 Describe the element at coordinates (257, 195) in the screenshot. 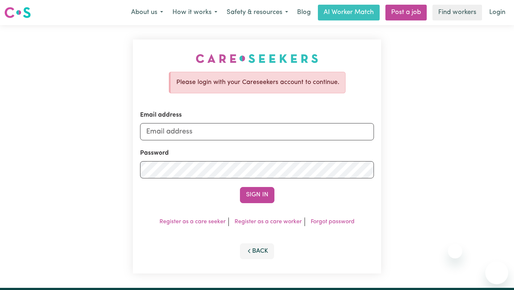

I see `button: Sign In` at that location.